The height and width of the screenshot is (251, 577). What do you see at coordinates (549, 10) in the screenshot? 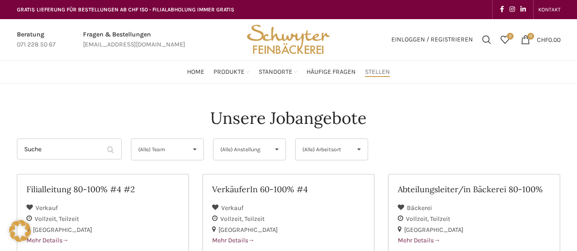
I see `span: KONTAKT` at bounding box center [549, 10].